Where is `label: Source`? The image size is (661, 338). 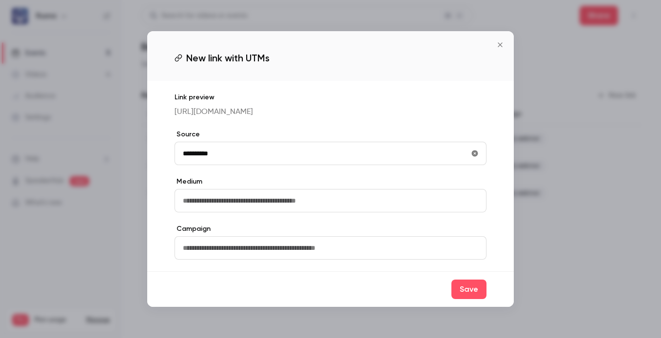
label: Source is located at coordinates (330, 134).